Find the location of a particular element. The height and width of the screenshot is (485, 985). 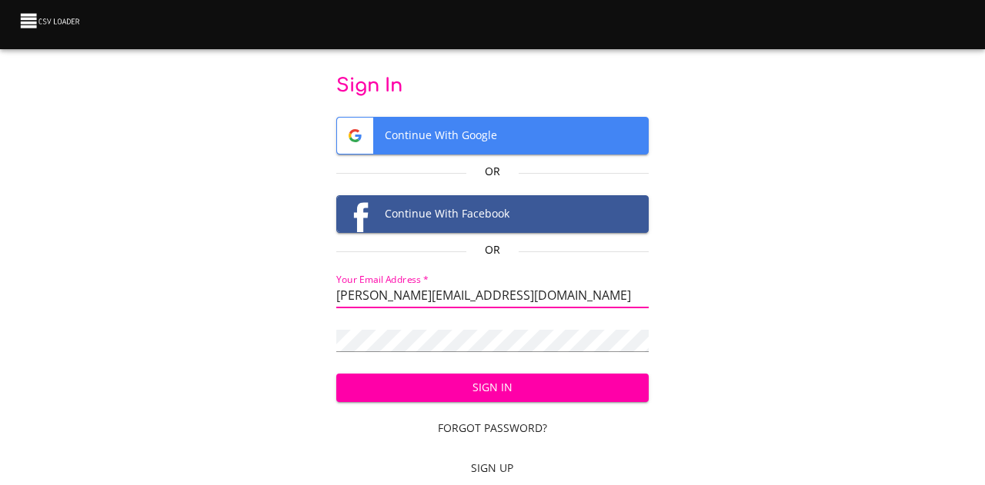

button: Sign In is located at coordinates (492, 388).